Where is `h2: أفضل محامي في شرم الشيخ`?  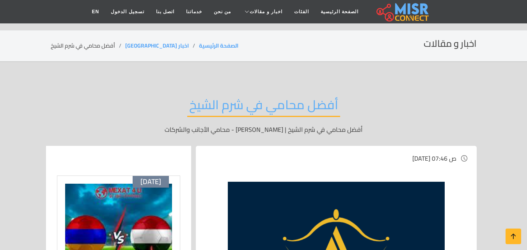 h2: أفضل محامي في شرم الشيخ is located at coordinates (264, 107).